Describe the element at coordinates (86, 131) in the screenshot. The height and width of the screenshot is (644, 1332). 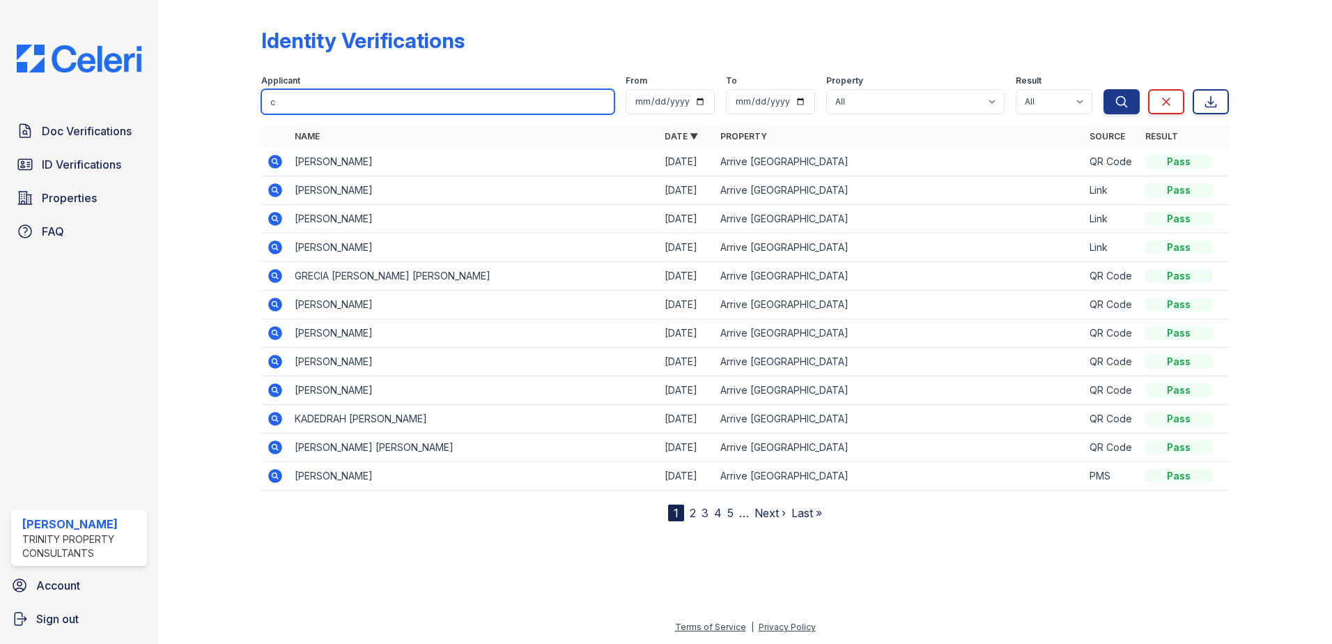
I see `span: Doc Verifications` at that location.